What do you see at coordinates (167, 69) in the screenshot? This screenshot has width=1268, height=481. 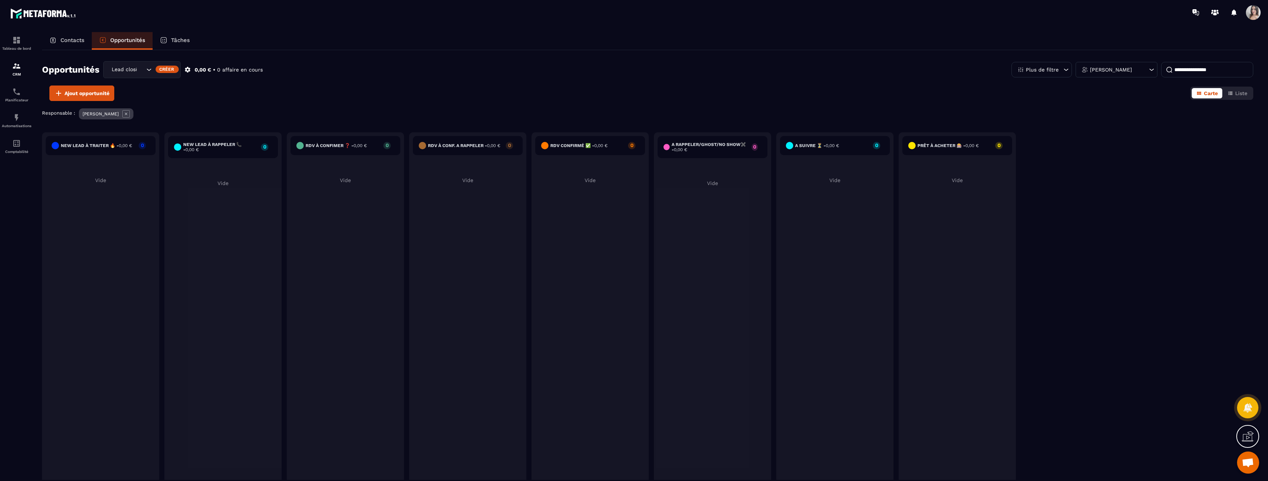 I see `div: Créer` at bounding box center [167, 69].